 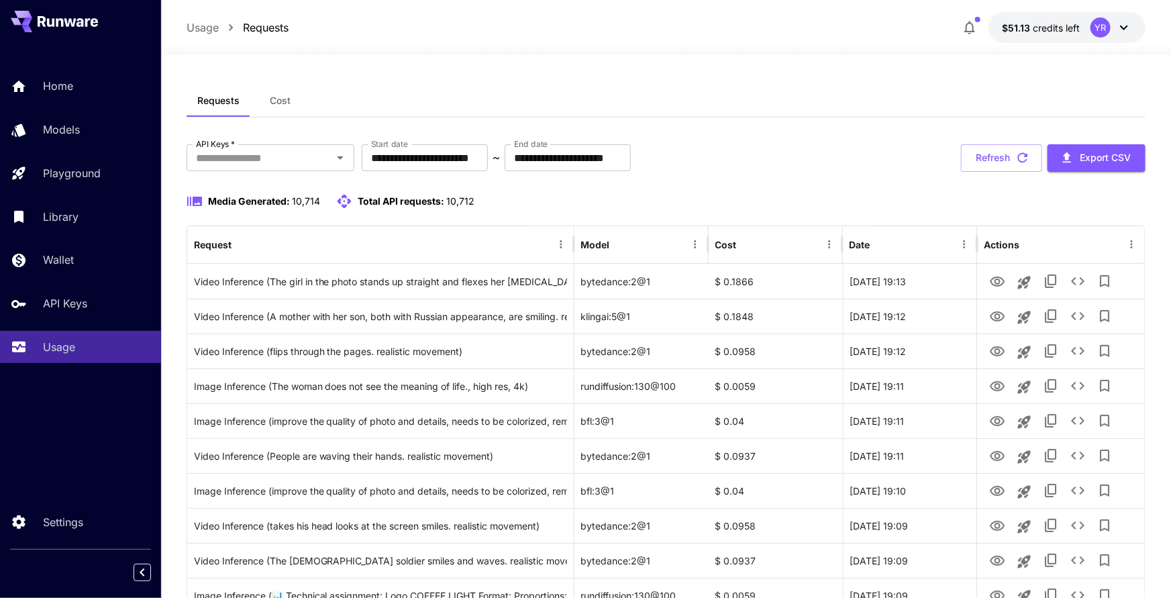 I want to click on button: Refresh, so click(x=1001, y=158).